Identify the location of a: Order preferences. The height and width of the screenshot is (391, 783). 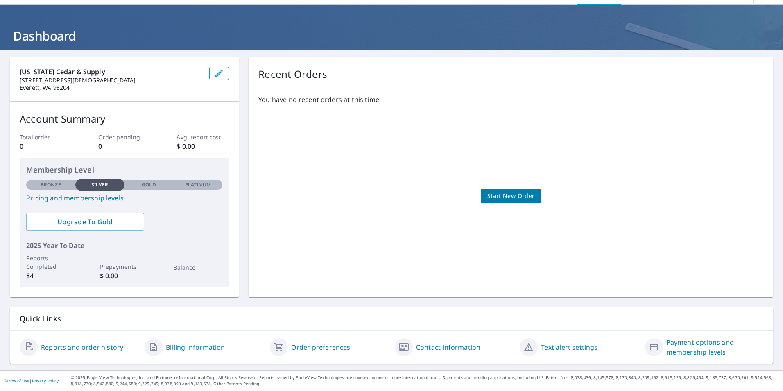
(321, 347).